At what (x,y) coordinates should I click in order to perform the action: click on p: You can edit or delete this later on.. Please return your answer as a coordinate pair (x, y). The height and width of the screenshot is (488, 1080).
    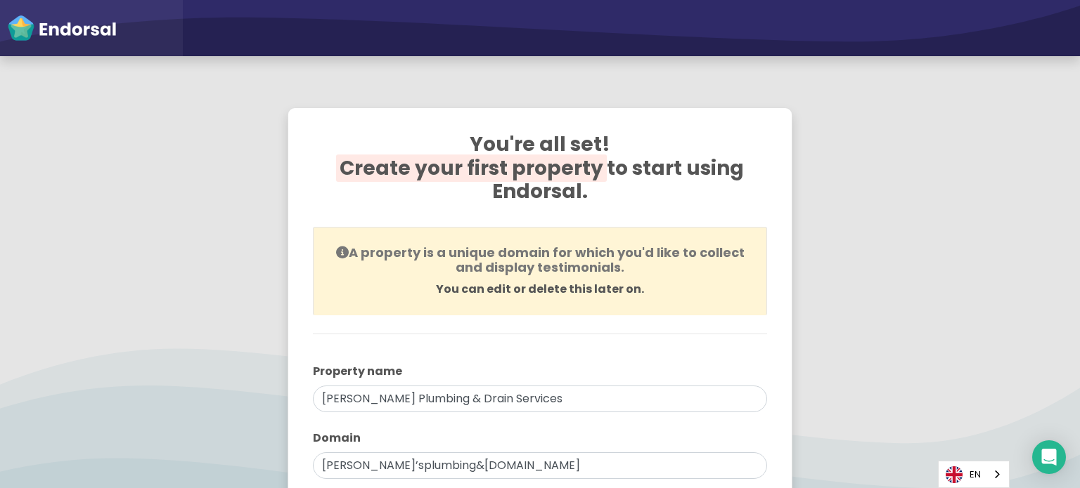
    Looking at the image, I should click on (540, 290).